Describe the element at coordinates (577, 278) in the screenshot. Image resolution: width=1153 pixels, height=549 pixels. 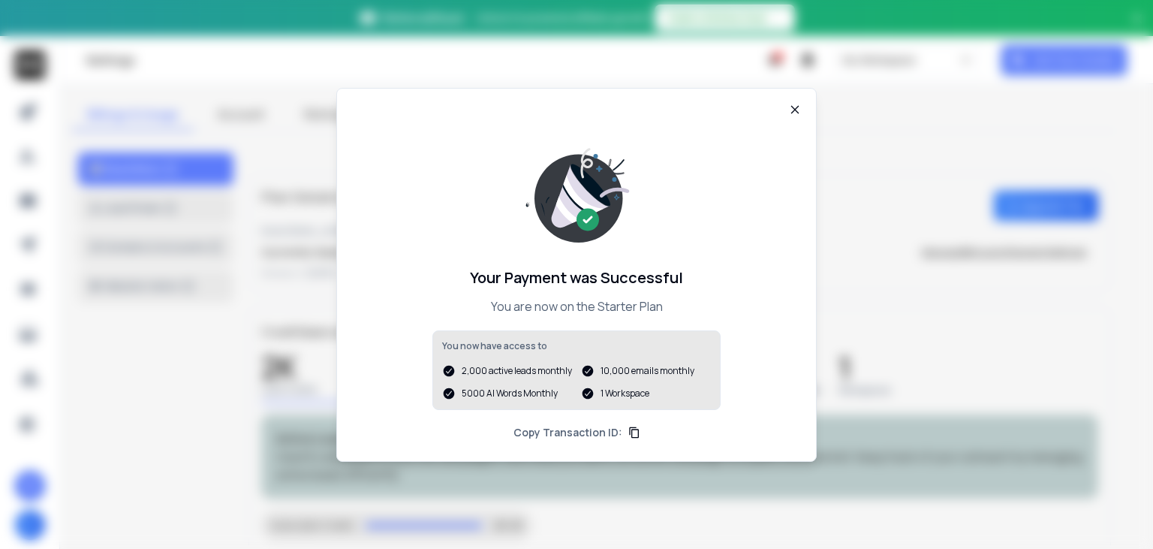
I see `h1: Your Payment was Successful` at that location.